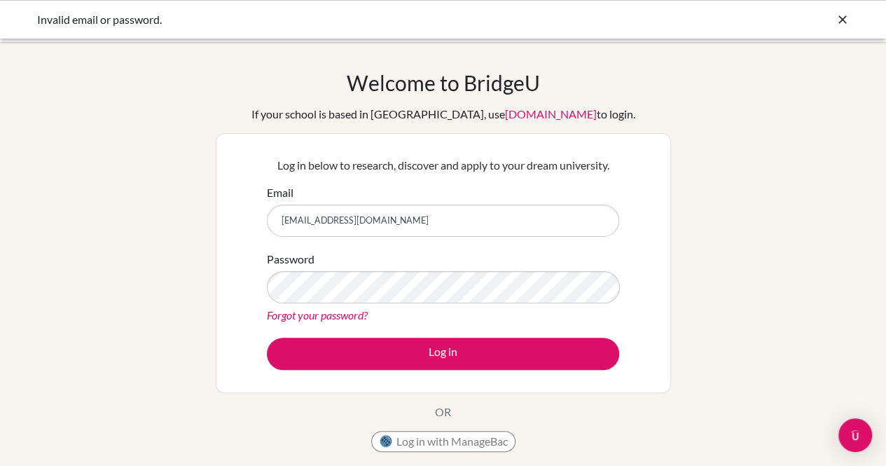  I want to click on div: Open Intercom Messenger, so click(856, 435).